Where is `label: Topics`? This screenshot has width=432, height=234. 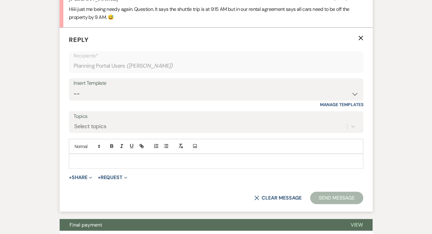 label: Topics is located at coordinates (216, 116).